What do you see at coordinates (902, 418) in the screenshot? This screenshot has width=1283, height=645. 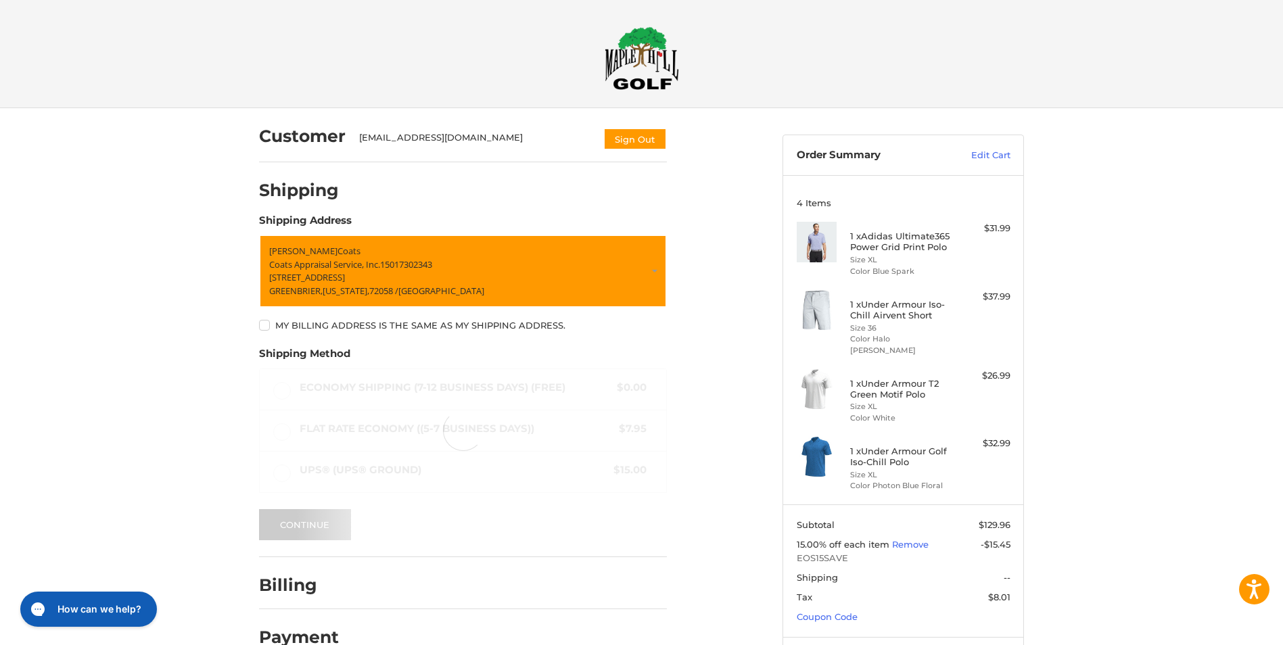 I see `li: Color White` at bounding box center [902, 418].